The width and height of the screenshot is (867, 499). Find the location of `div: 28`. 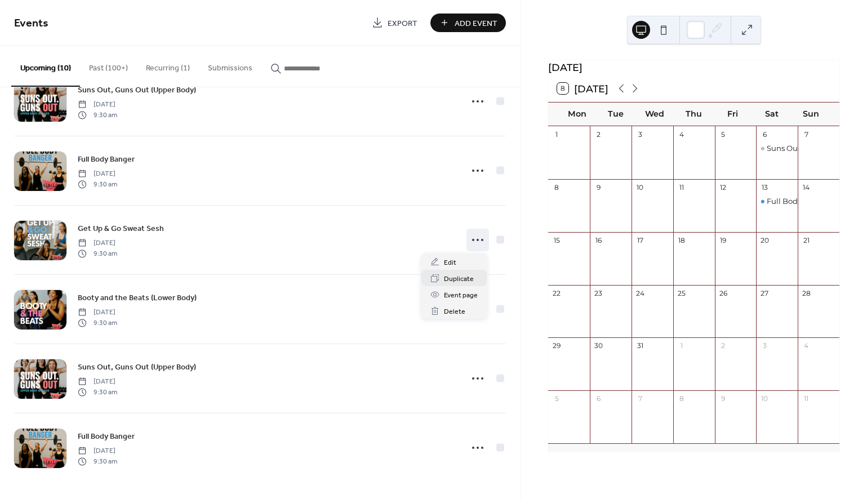

div: 28 is located at coordinates (806, 293).